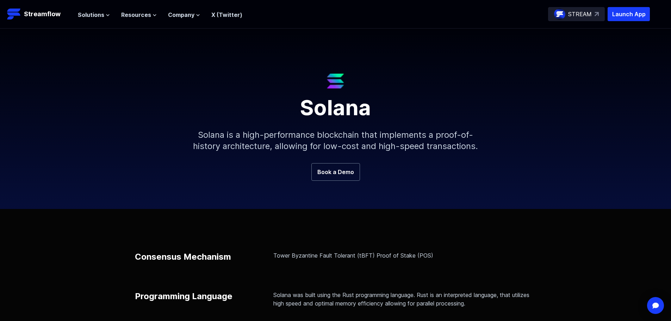 The image size is (671, 321). I want to click on div: Open Intercom Messenger, so click(656, 305).